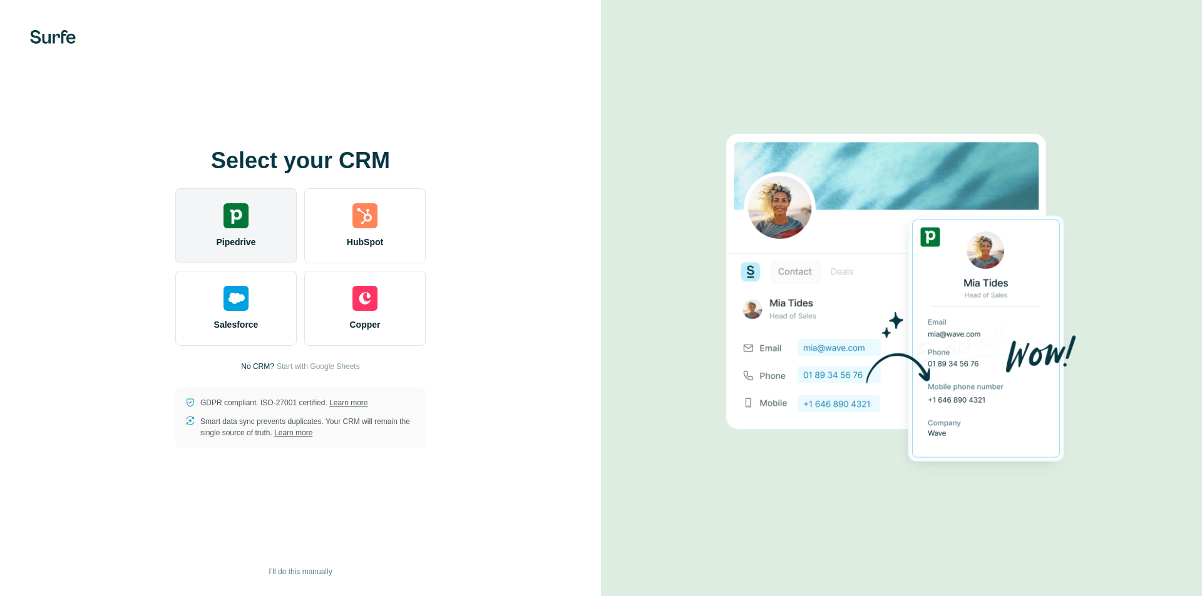 The width and height of the screenshot is (1202, 596). Describe the element at coordinates (318, 367) in the screenshot. I see `button: Start with Google Sheets` at that location.